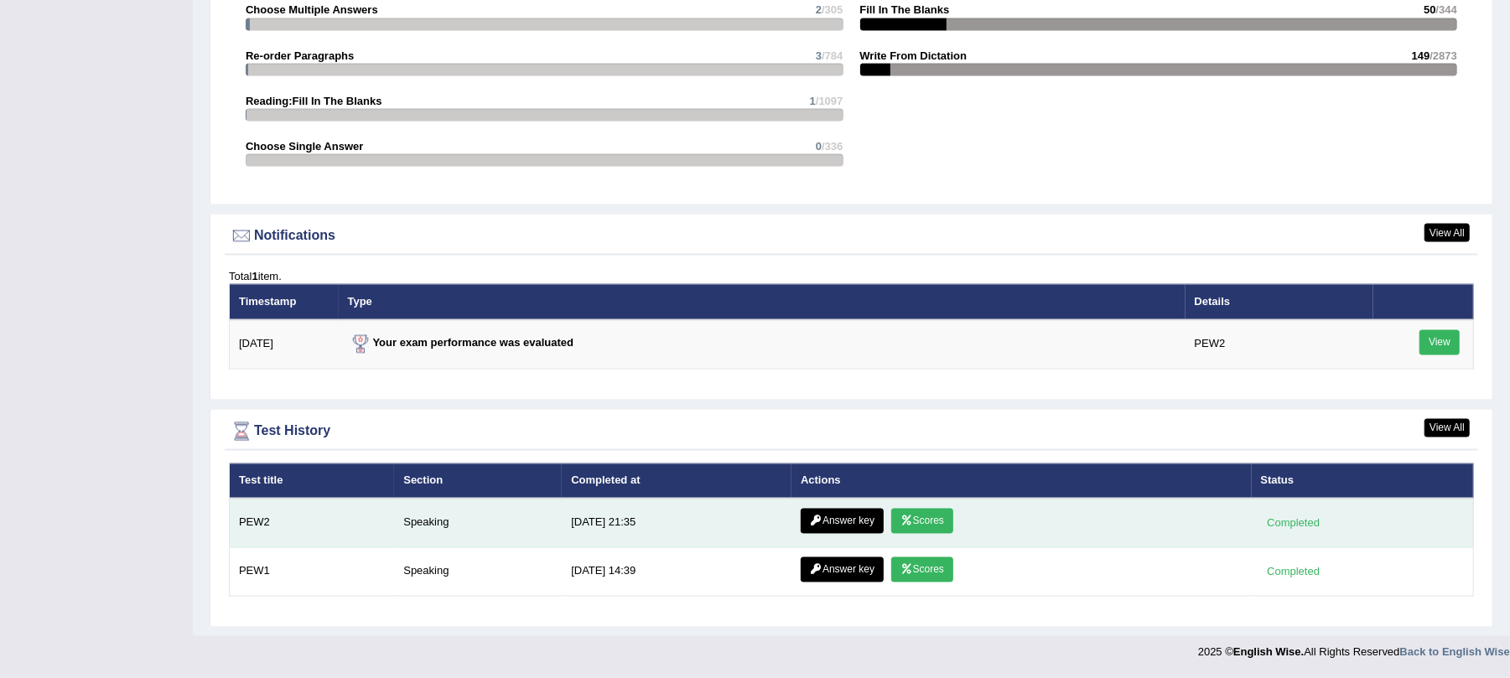 Image resolution: width=1510 pixels, height=678 pixels. What do you see at coordinates (1446, 9) in the screenshot?
I see `span: /344` at bounding box center [1446, 9].